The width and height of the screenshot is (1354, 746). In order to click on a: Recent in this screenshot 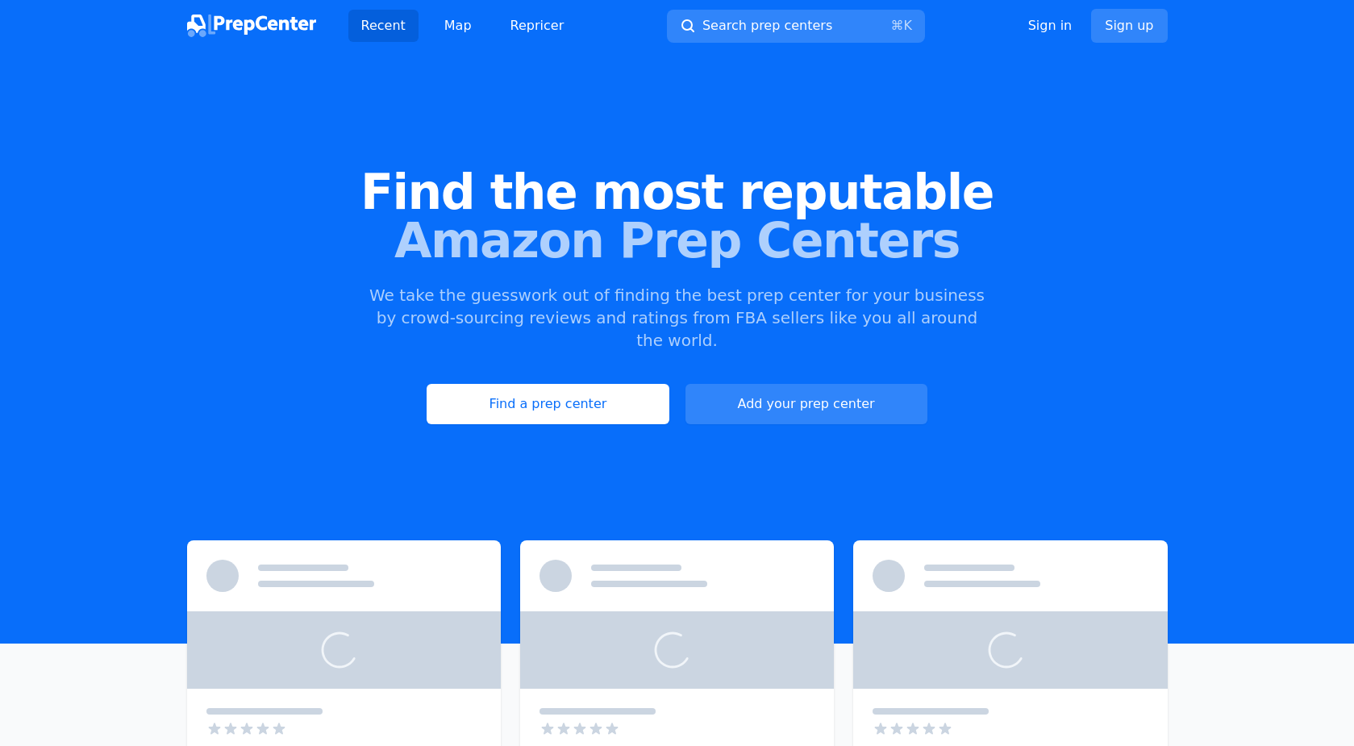, I will do `click(383, 26)`.